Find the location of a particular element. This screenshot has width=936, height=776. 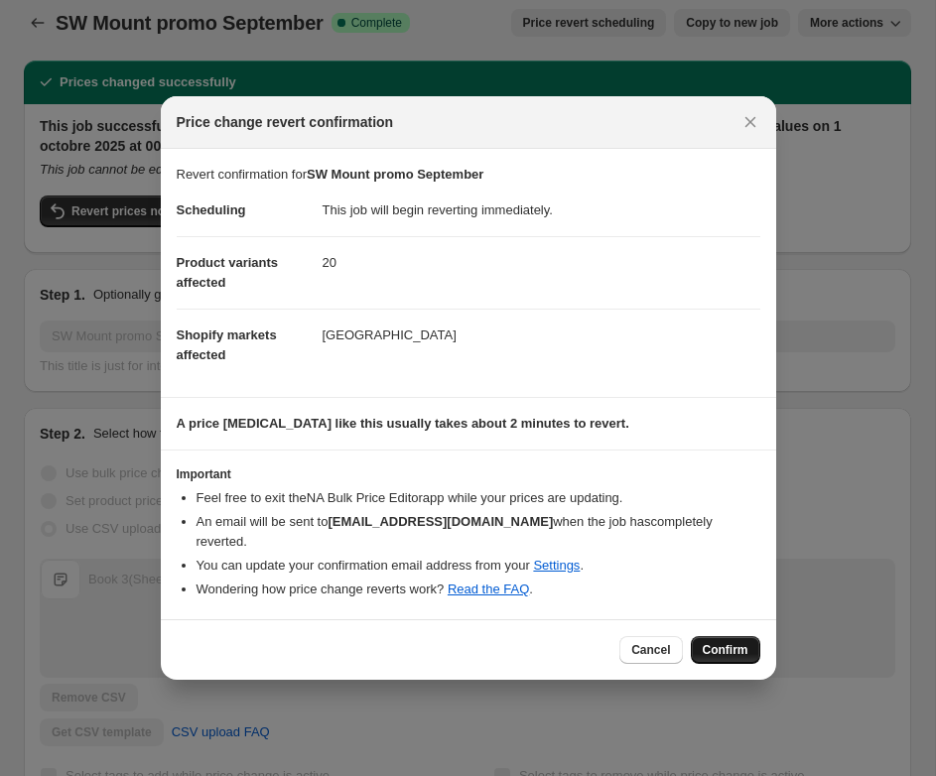

span: Shopify markets affected is located at coordinates (226, 344).